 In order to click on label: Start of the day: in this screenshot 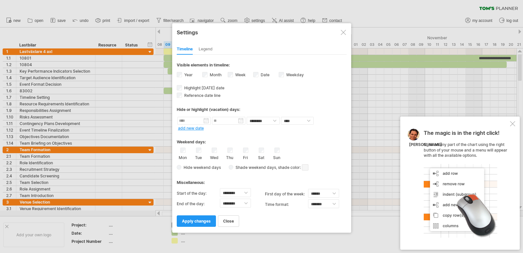, I will do `click(198, 193)`.